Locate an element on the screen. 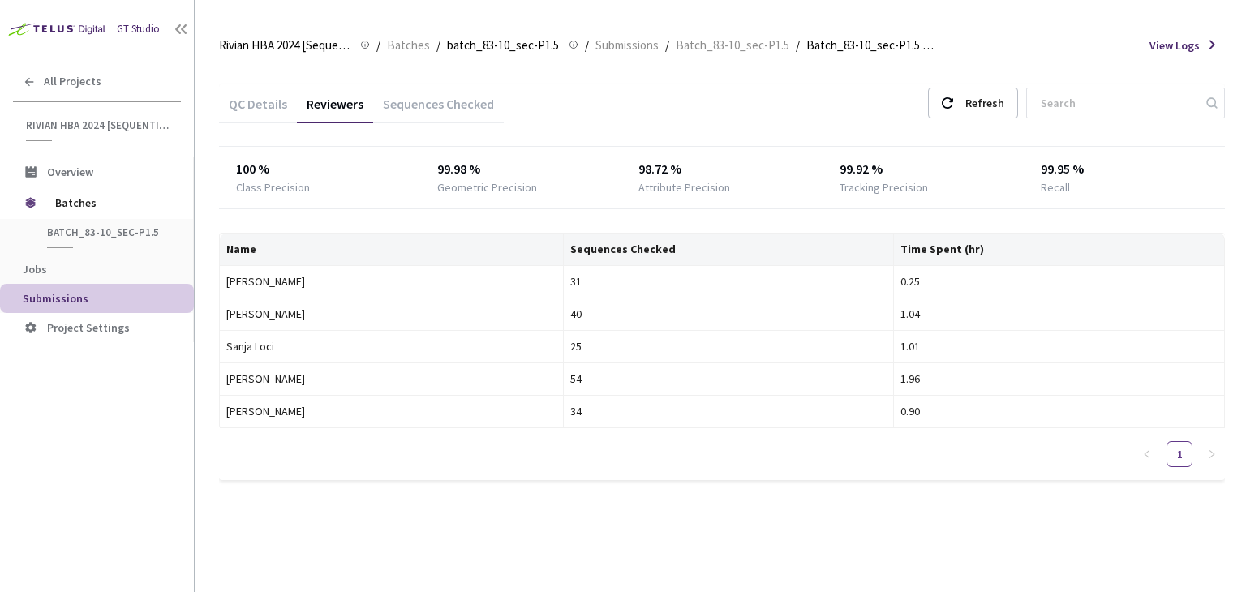 The height and width of the screenshot is (592, 1246). input: Search is located at coordinates (1117, 103).